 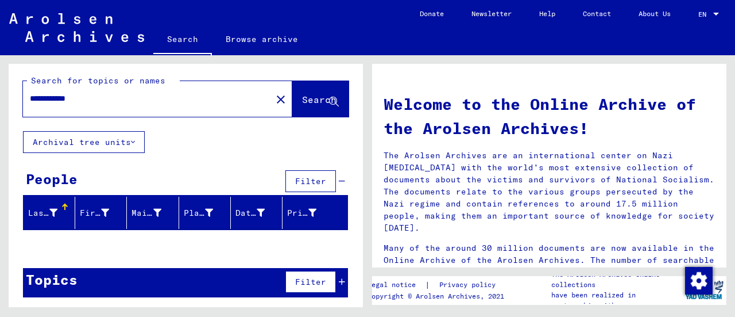 What do you see at coordinates (101, 213) in the screenshot?
I see `mat-header-cell: First Name` at bounding box center [101, 213].